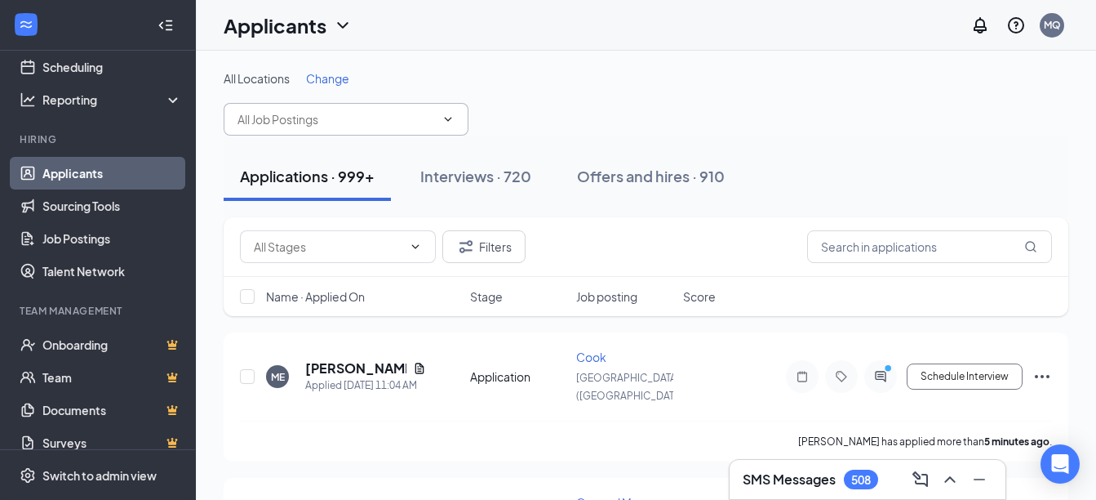 The width and height of the screenshot is (1096, 500). What do you see at coordinates (112, 377) in the screenshot?
I see `a: TeamCrown` at bounding box center [112, 377].